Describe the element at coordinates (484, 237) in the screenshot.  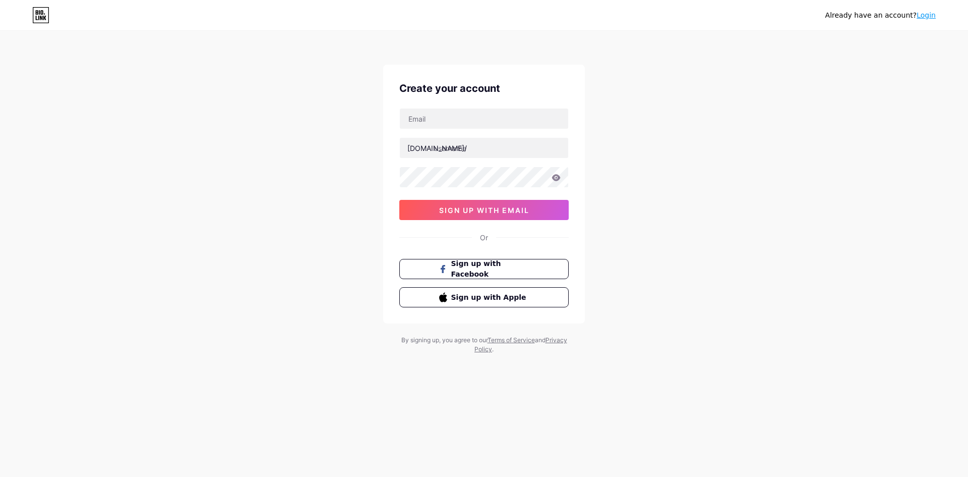
I see `div: Or` at that location.